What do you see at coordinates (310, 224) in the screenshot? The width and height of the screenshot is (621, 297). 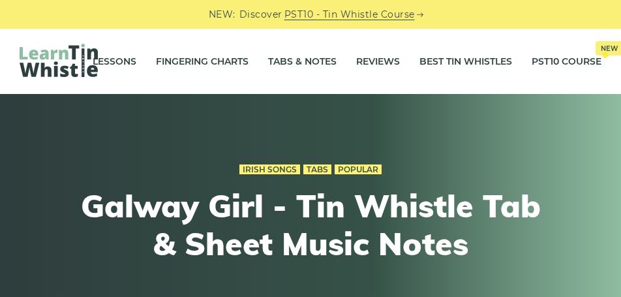 I see `h1: Galway Girl - Tin Whistle Tab & Sheet Music Notes` at bounding box center [310, 224].